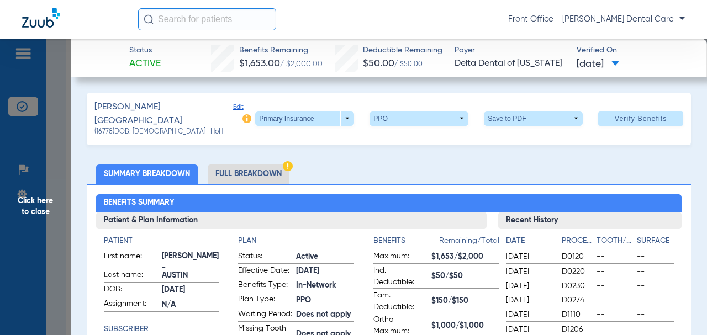 Image resolution: width=707 pixels, height=335 pixels. What do you see at coordinates (325, 301) in the screenshot?
I see `span: PPO` at bounding box center [325, 301].